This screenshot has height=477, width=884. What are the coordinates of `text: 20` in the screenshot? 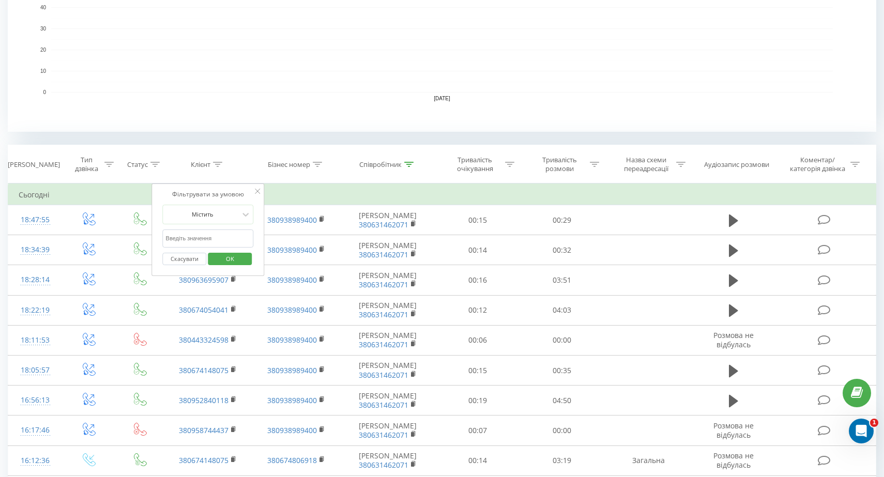 It's located at (43, 50).